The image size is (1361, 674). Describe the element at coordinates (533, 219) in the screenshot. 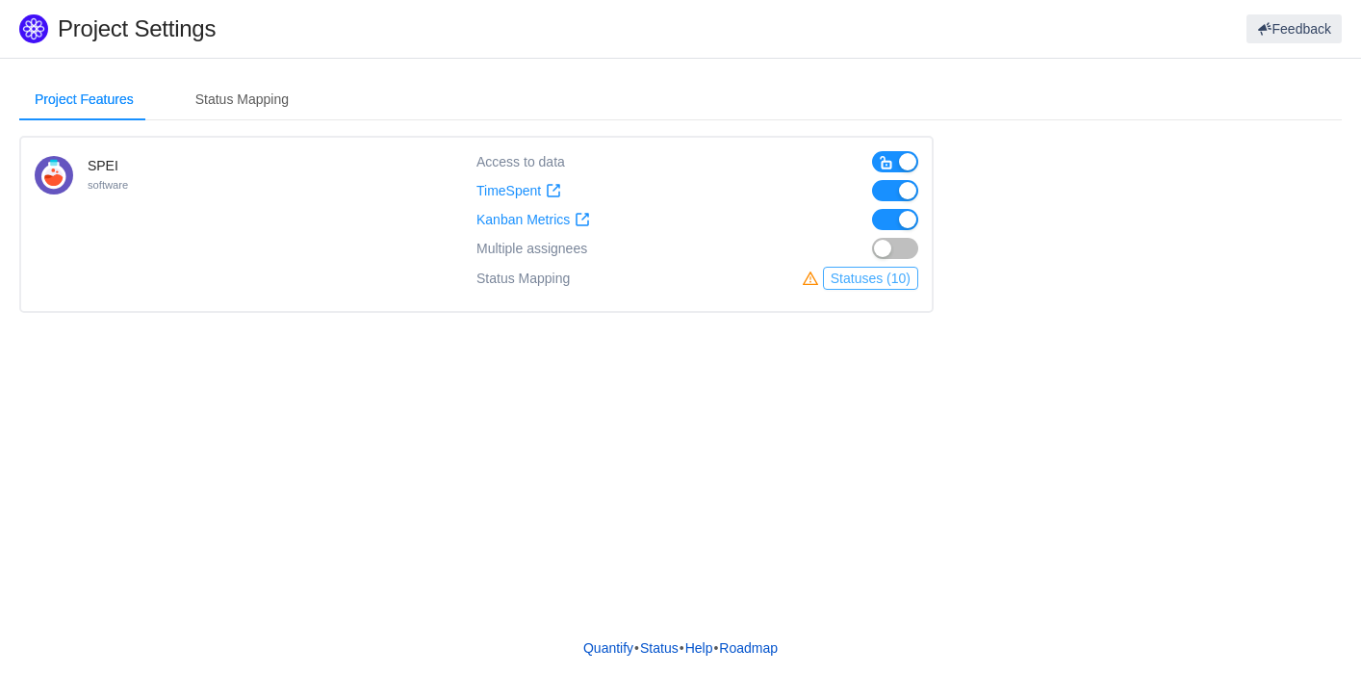

I see `a: Kanban Metrics` at that location.